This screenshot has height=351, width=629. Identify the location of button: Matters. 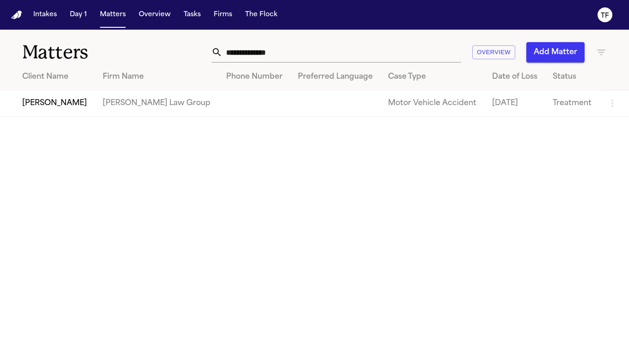
(113, 15).